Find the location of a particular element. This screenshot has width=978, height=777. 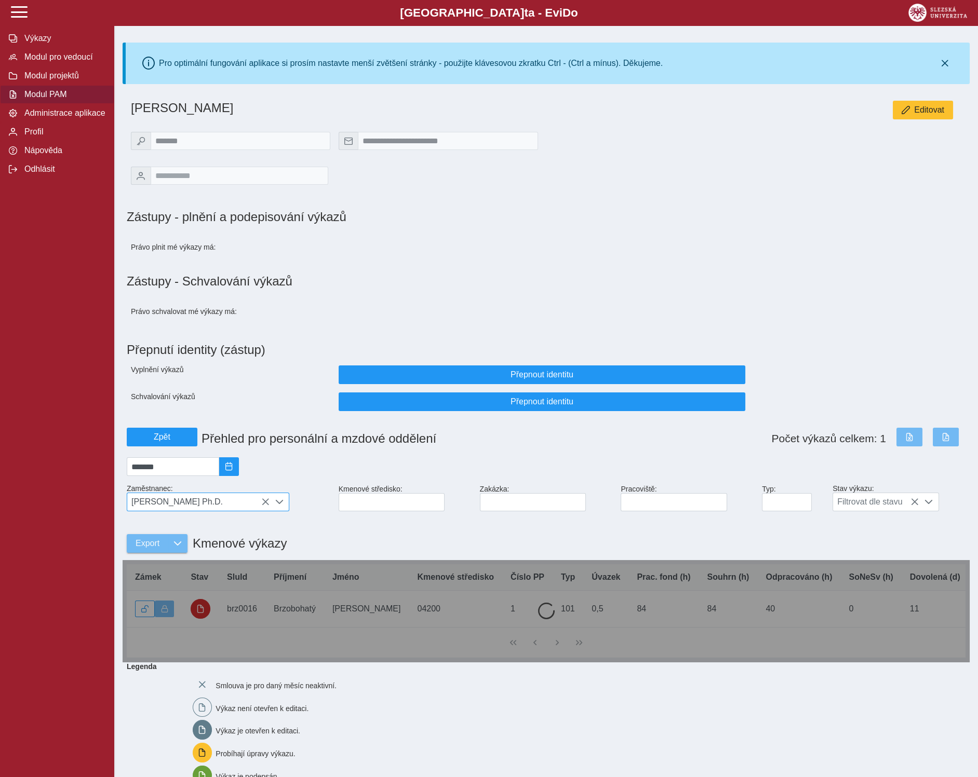

span: Modul pro vedoucí is located at coordinates (63, 57).